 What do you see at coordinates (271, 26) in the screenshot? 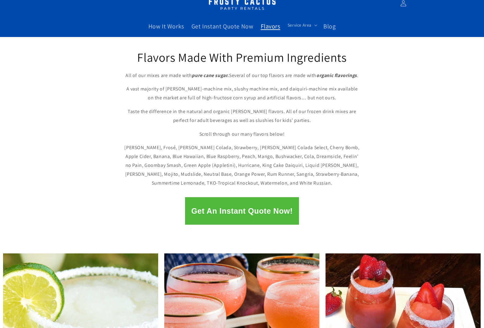
I see `a: Flavors` at bounding box center [271, 26].